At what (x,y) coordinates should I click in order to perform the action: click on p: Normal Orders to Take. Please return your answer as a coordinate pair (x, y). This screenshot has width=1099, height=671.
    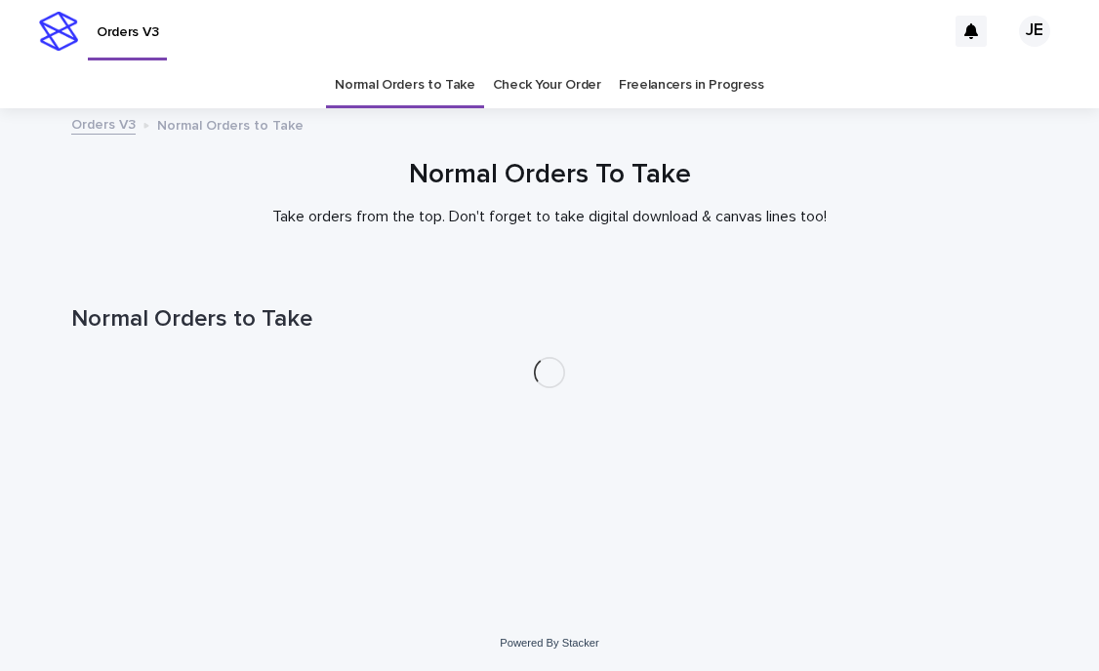
    Looking at the image, I should click on (230, 124).